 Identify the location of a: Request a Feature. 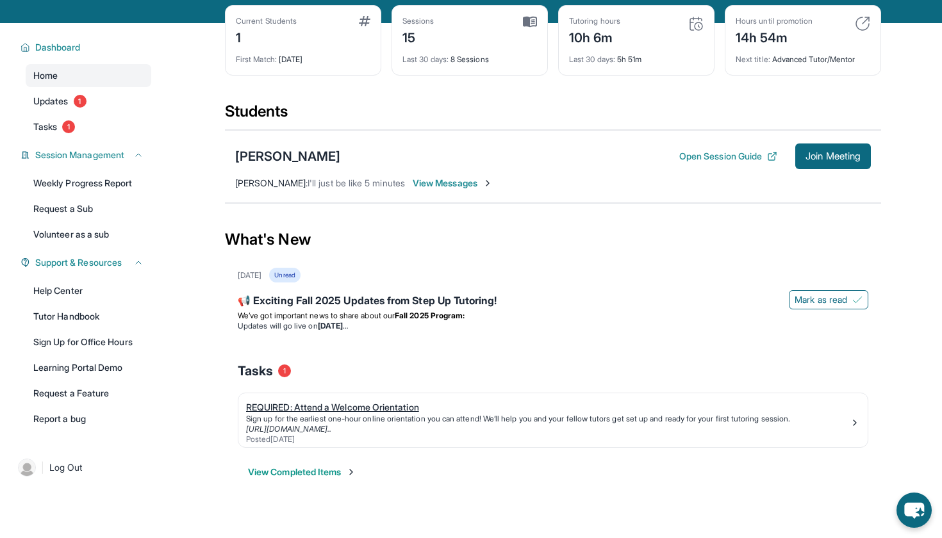
(88, 393).